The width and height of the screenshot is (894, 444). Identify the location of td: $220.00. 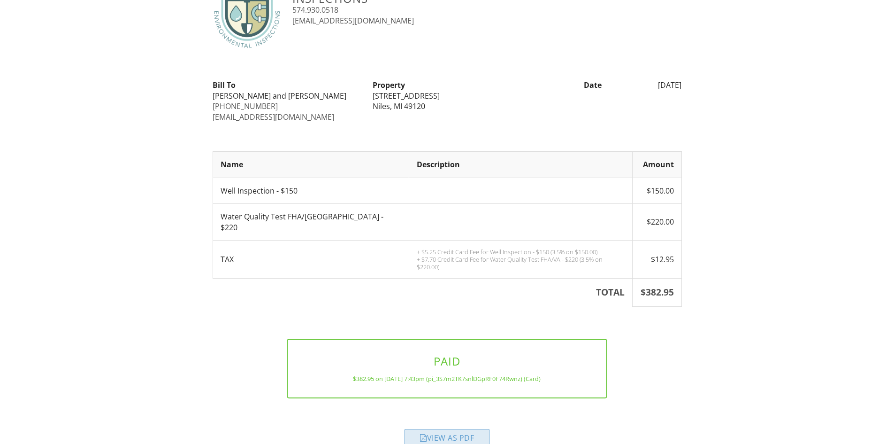
(657, 222).